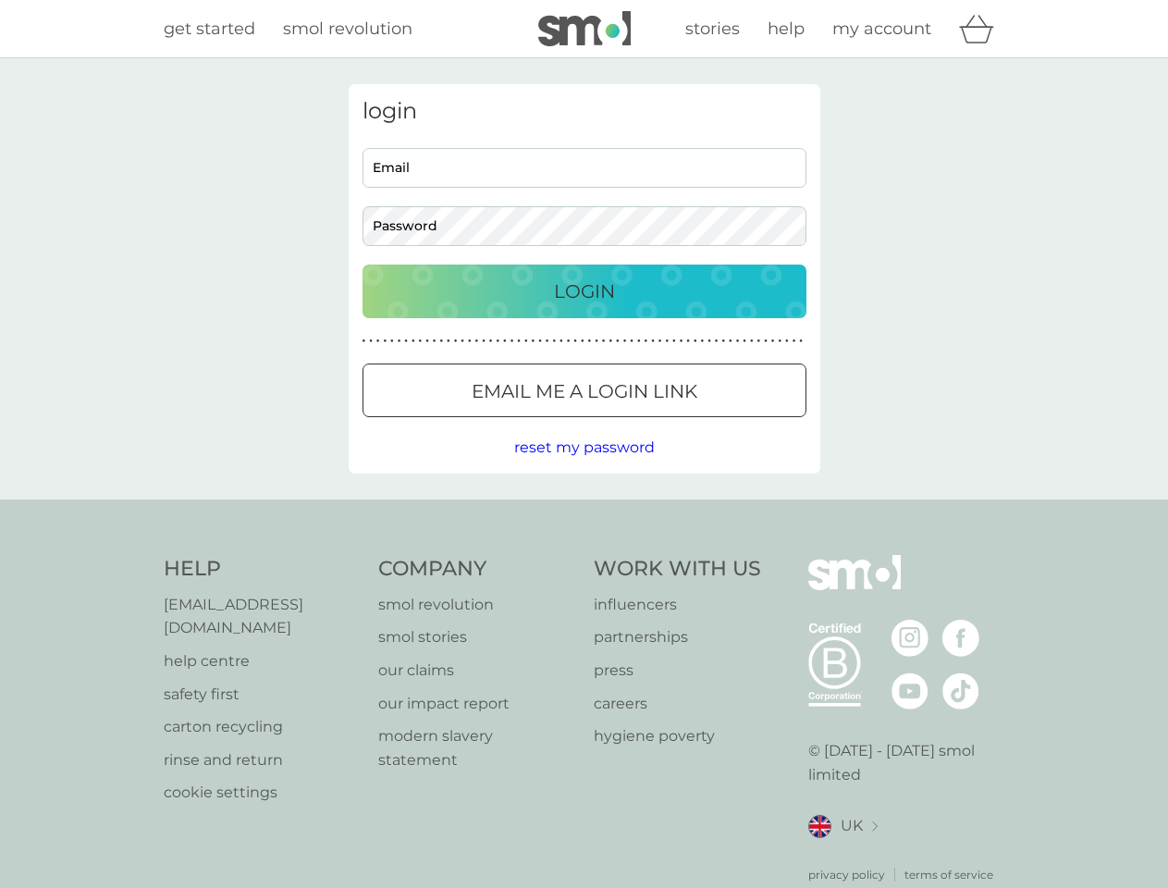 The width and height of the screenshot is (1168, 888). What do you see at coordinates (677, 704) in the screenshot?
I see `a: careers` at bounding box center [677, 704].